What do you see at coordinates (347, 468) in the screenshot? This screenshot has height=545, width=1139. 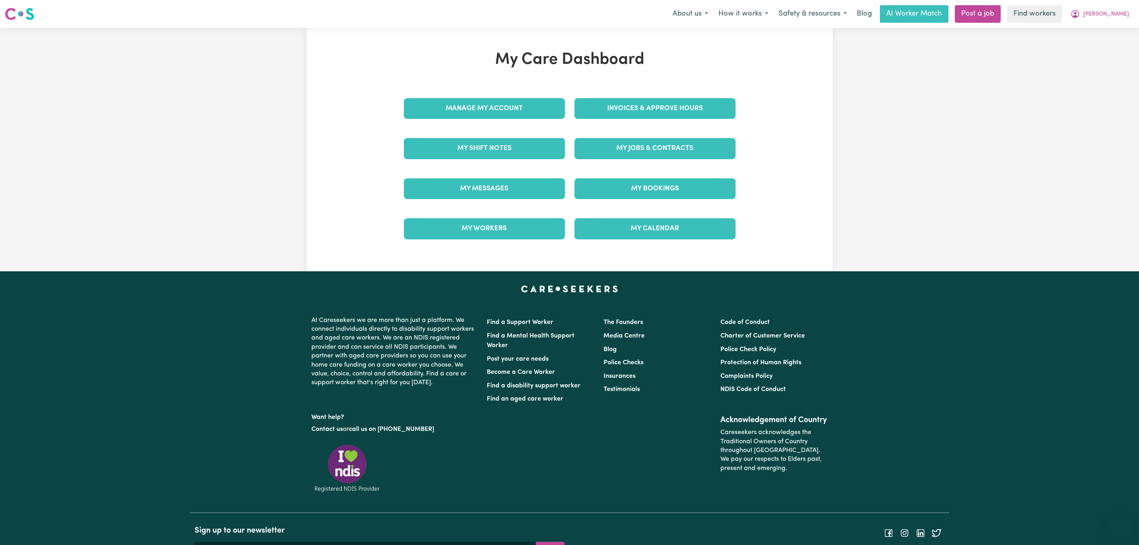 I see `img: Registered NDIS provider` at bounding box center [347, 468].